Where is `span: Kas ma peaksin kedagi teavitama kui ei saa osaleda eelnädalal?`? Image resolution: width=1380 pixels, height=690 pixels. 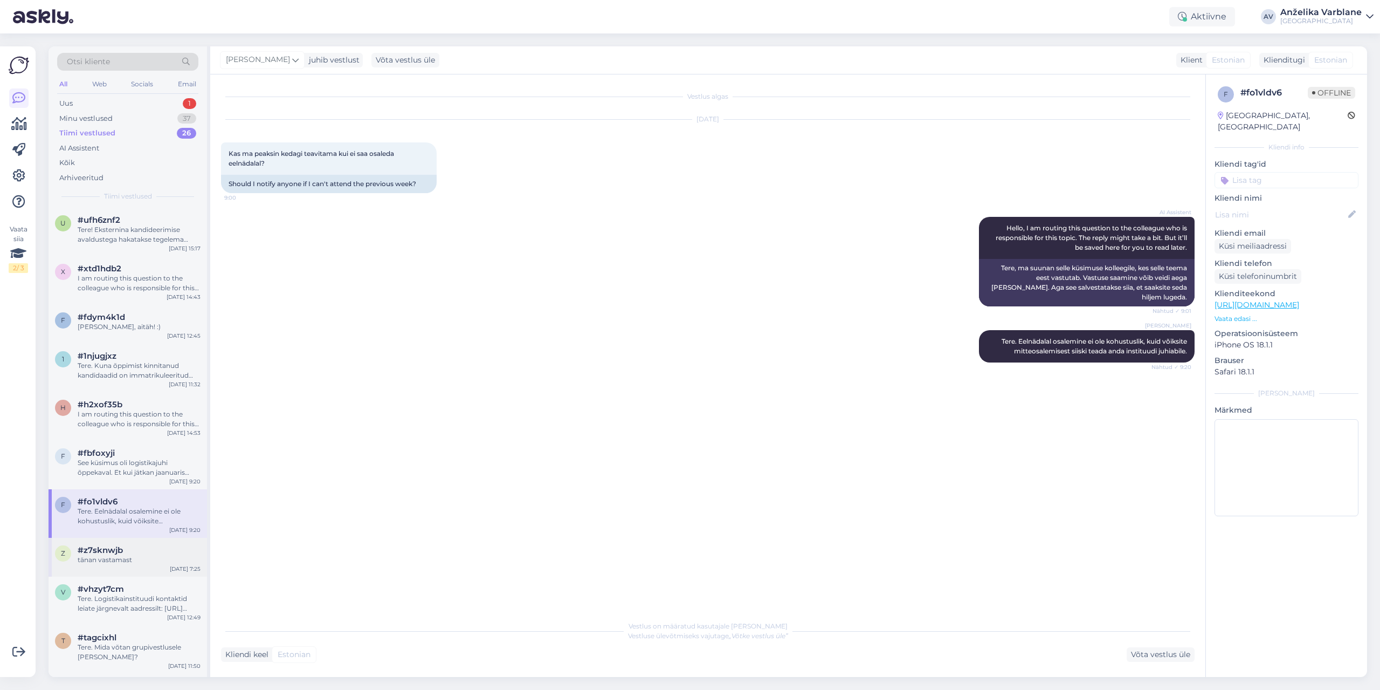
span: Kas ma peaksin kedagi teavitama kui ei saa osaleda eelnädalal? is located at coordinates (312, 158).